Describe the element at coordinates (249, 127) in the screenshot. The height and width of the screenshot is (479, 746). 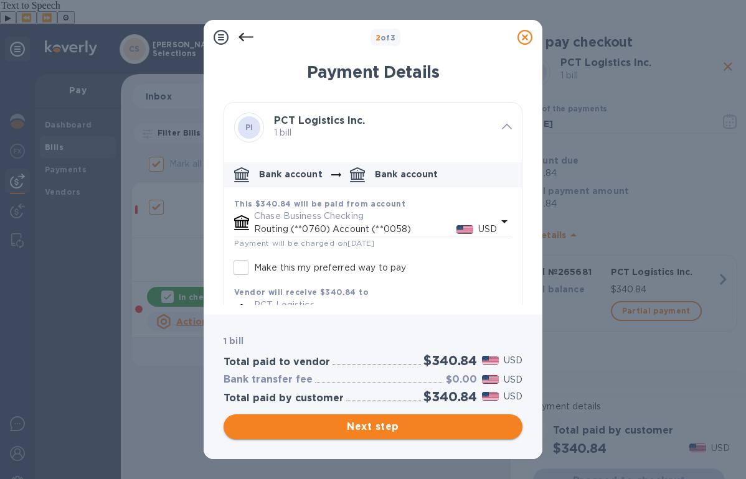
I see `b: PI` at that location.